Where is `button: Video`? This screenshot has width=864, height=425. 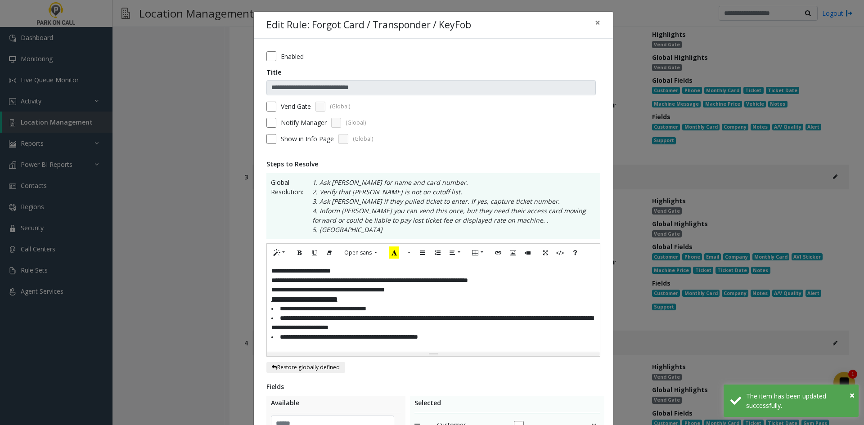 button: Video is located at coordinates (528, 253).